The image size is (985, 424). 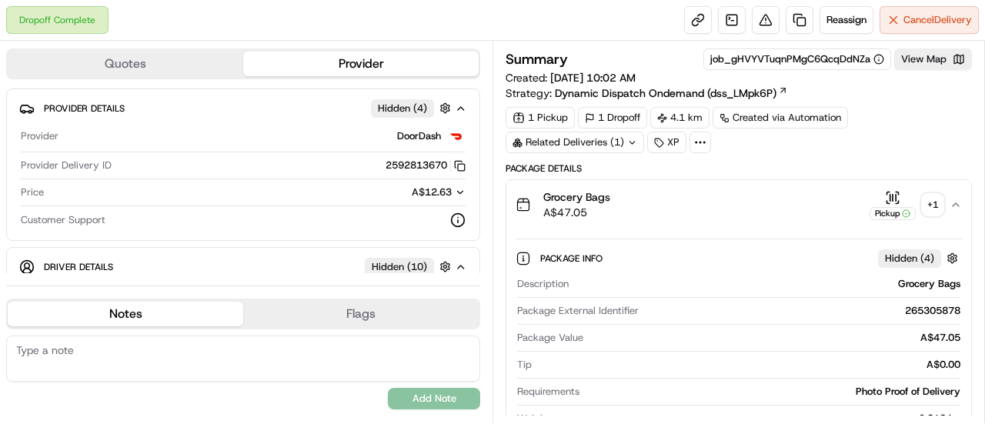 I want to click on div: Pickup, so click(x=893, y=213).